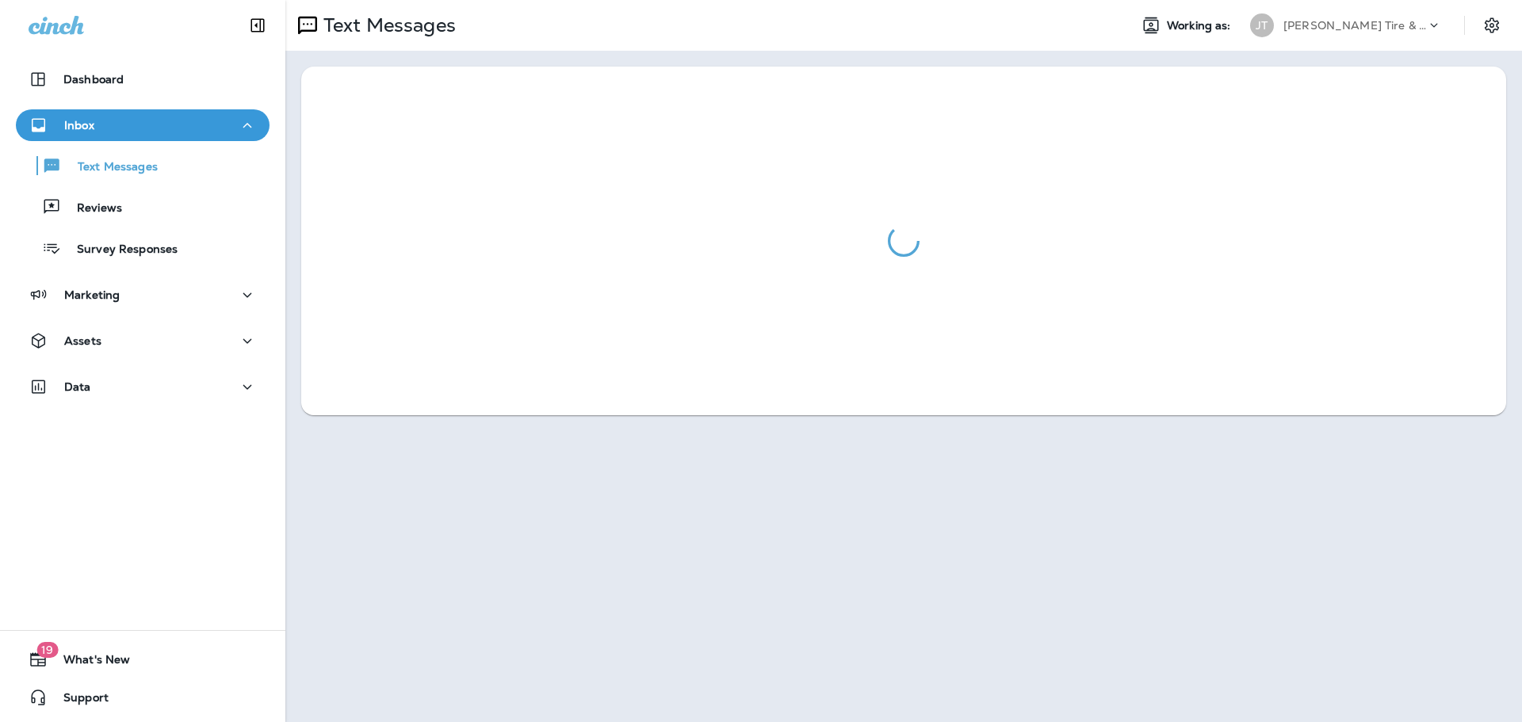 Image resolution: width=1522 pixels, height=722 pixels. What do you see at coordinates (47, 650) in the screenshot?
I see `span: 19` at bounding box center [47, 650].